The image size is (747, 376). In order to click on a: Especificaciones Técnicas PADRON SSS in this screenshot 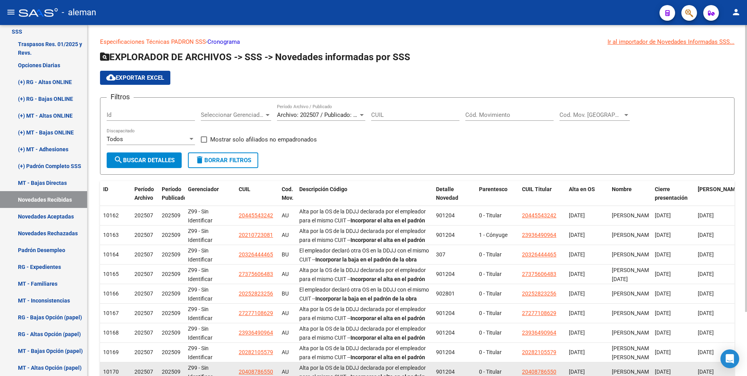, I will do `click(153, 42)`.